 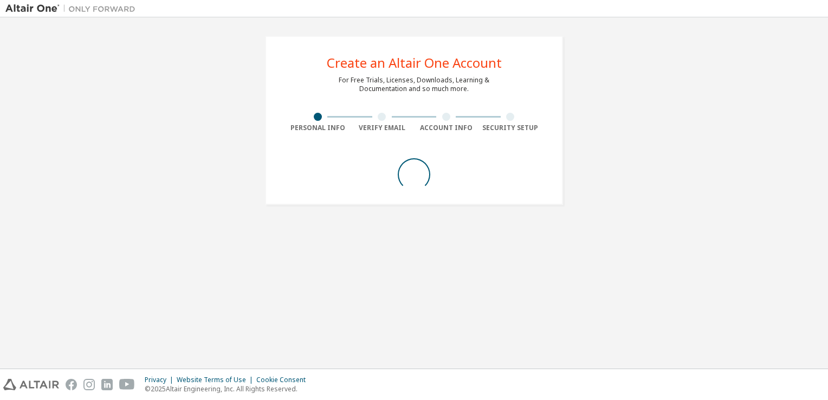 I want to click on div: Personal Info, so click(x=318, y=128).